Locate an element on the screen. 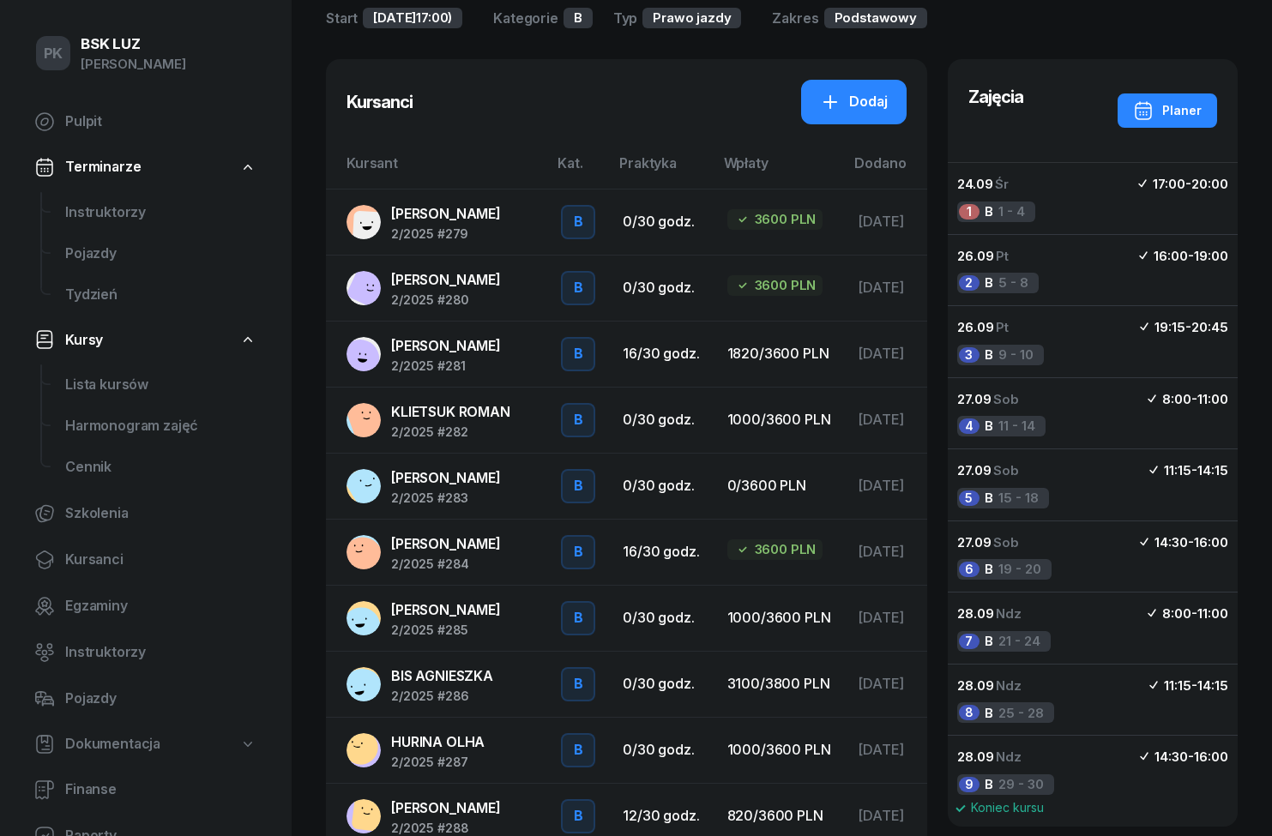  div: 19 - 20 is located at coordinates (1004, 570).